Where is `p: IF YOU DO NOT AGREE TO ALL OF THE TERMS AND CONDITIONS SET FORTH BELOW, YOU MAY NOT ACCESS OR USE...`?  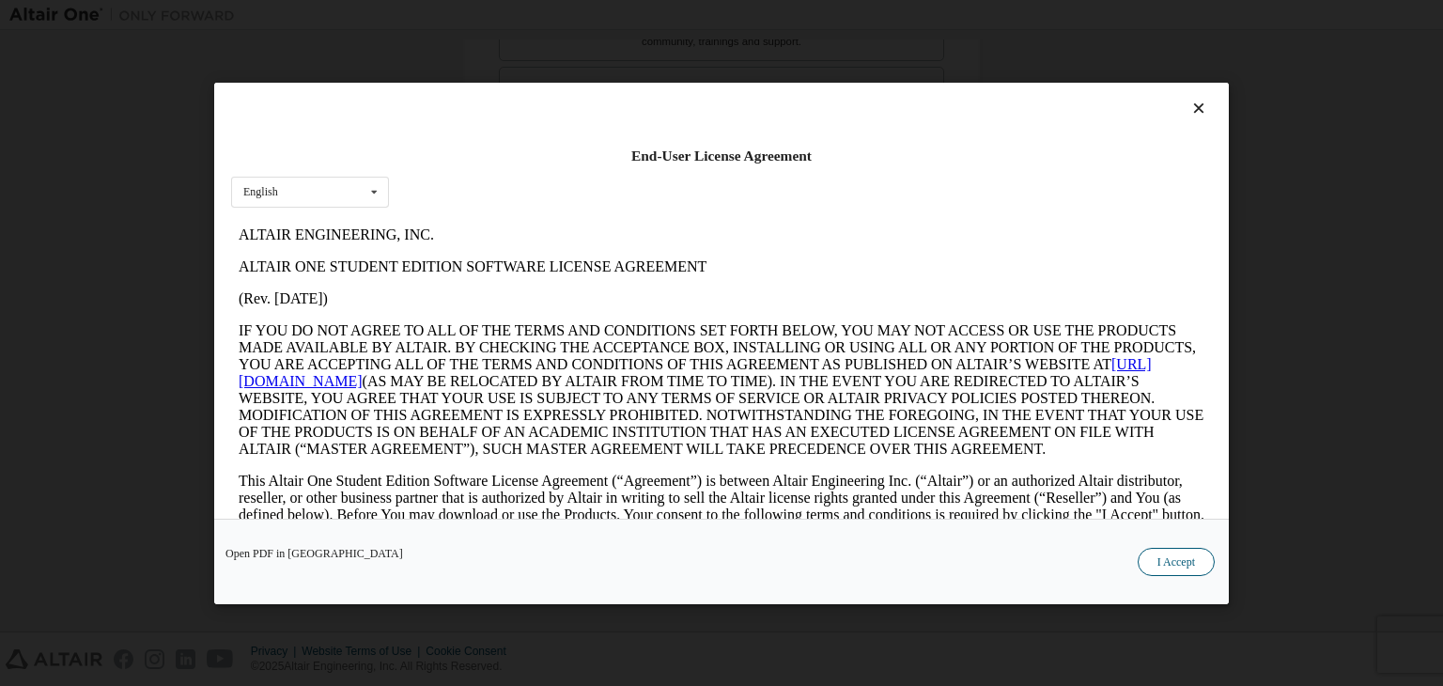 p: IF YOU DO NOT AGREE TO ALL OF THE TERMS AND CONDITIONS SET FORTH BELOW, YOU MAY NOT ACCESS OR USE... is located at coordinates (490, 171).